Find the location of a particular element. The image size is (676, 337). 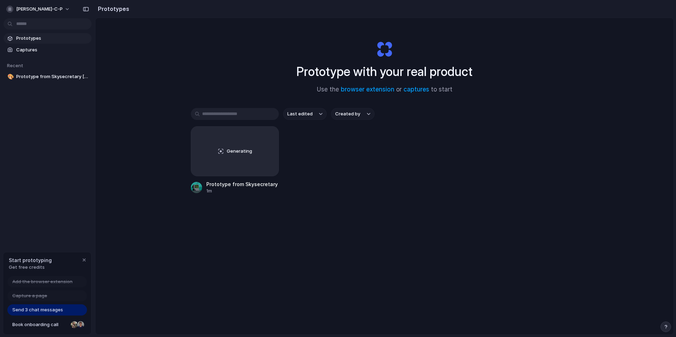

button: Last edited is located at coordinates (305, 114).